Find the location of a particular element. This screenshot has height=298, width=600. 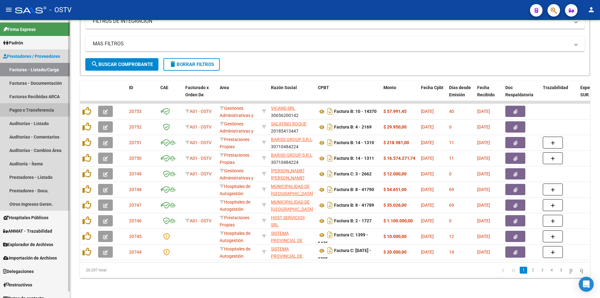

span: HOST SERVICIOS SRL is located at coordinates (288, 221).